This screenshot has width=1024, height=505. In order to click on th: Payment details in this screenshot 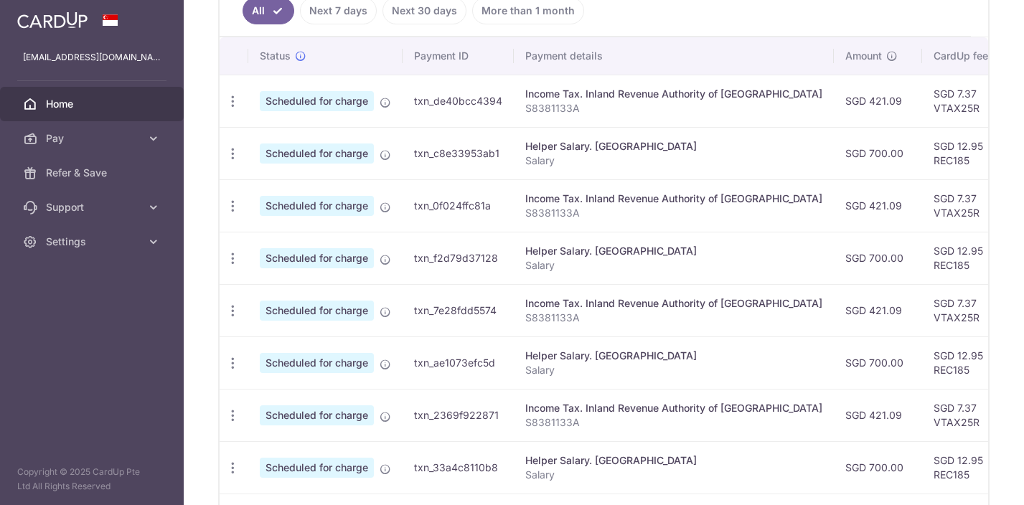, I will do `click(674, 56)`.